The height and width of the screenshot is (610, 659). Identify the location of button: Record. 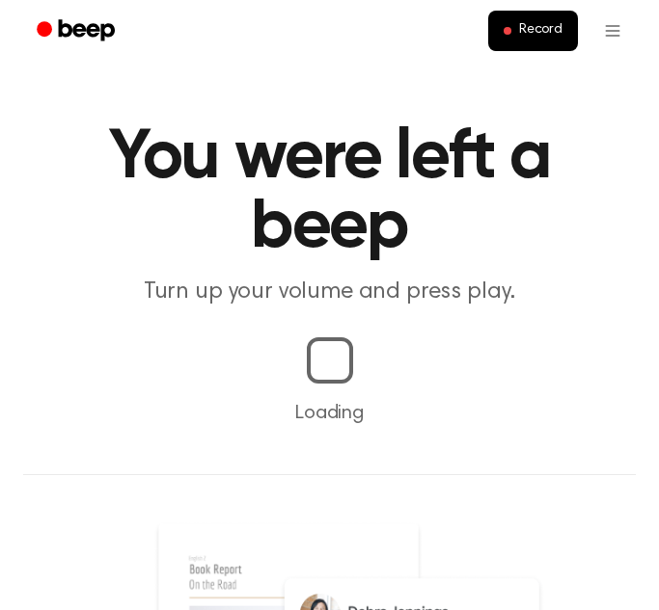
(532, 31).